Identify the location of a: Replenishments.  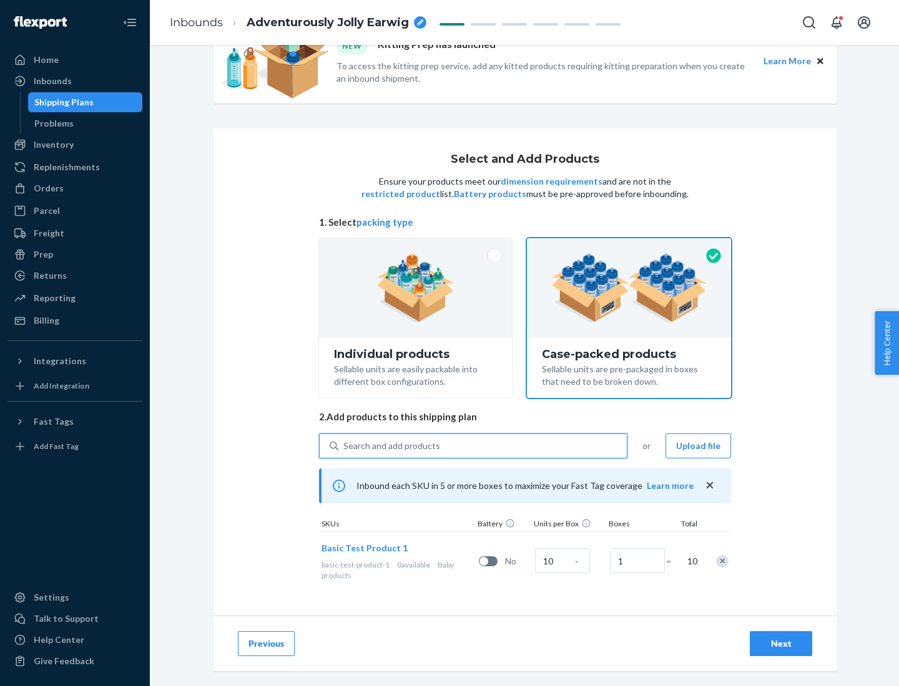
(75, 167).